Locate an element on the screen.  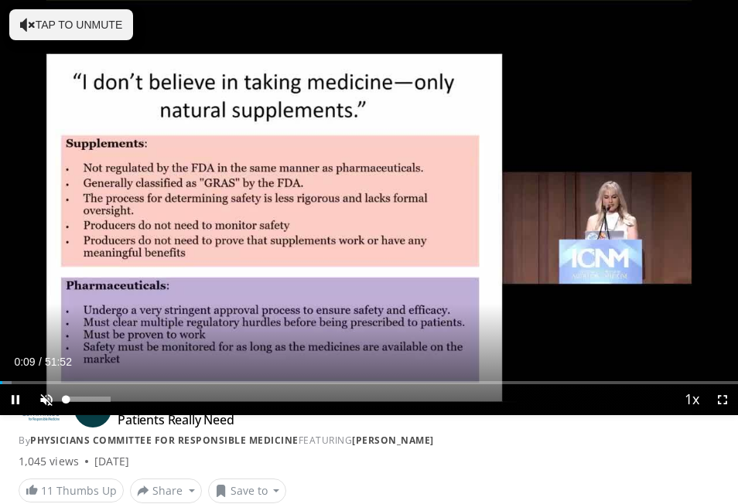
button: Fullscreen is located at coordinates (723, 400).